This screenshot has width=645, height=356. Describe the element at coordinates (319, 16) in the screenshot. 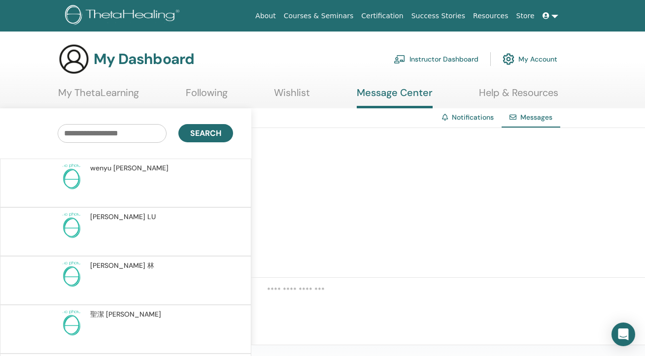

I see `a: Courses & Seminars` at that location.